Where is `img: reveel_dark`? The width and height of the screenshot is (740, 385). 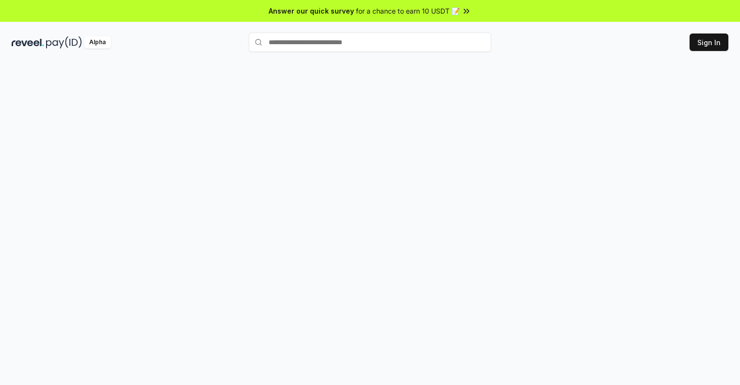 img: reveel_dark is located at coordinates (28, 42).